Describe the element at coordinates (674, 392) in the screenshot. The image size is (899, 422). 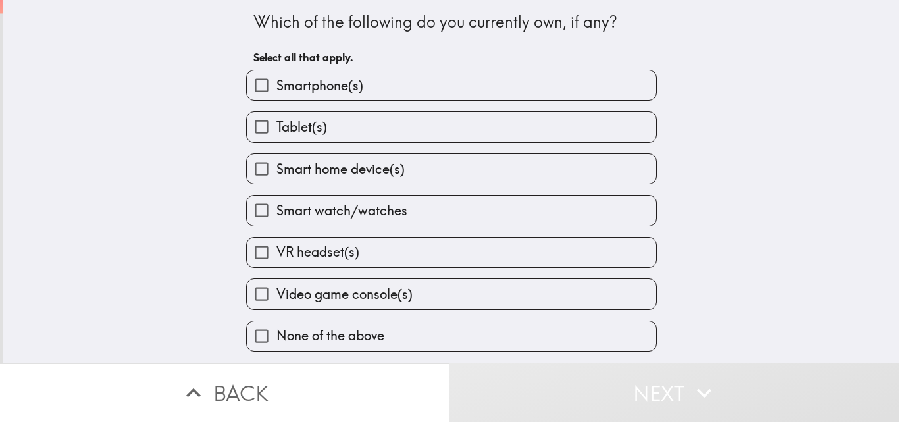
I see `button: Next` at that location.